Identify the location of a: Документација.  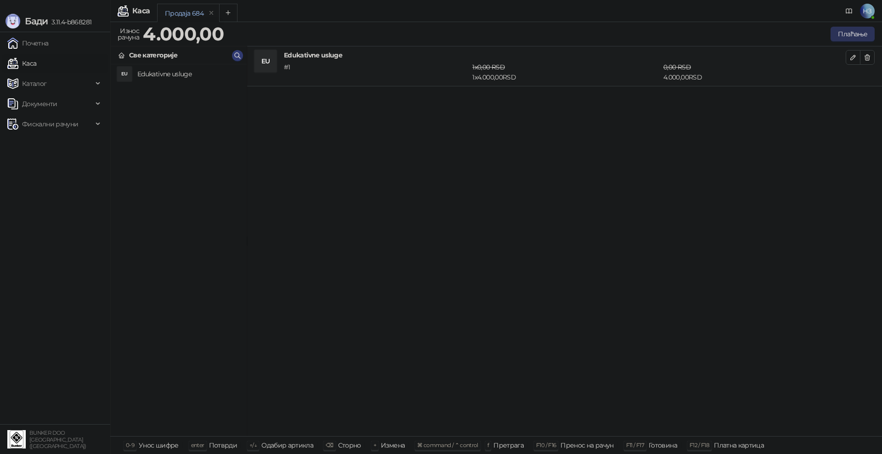
(848, 11).